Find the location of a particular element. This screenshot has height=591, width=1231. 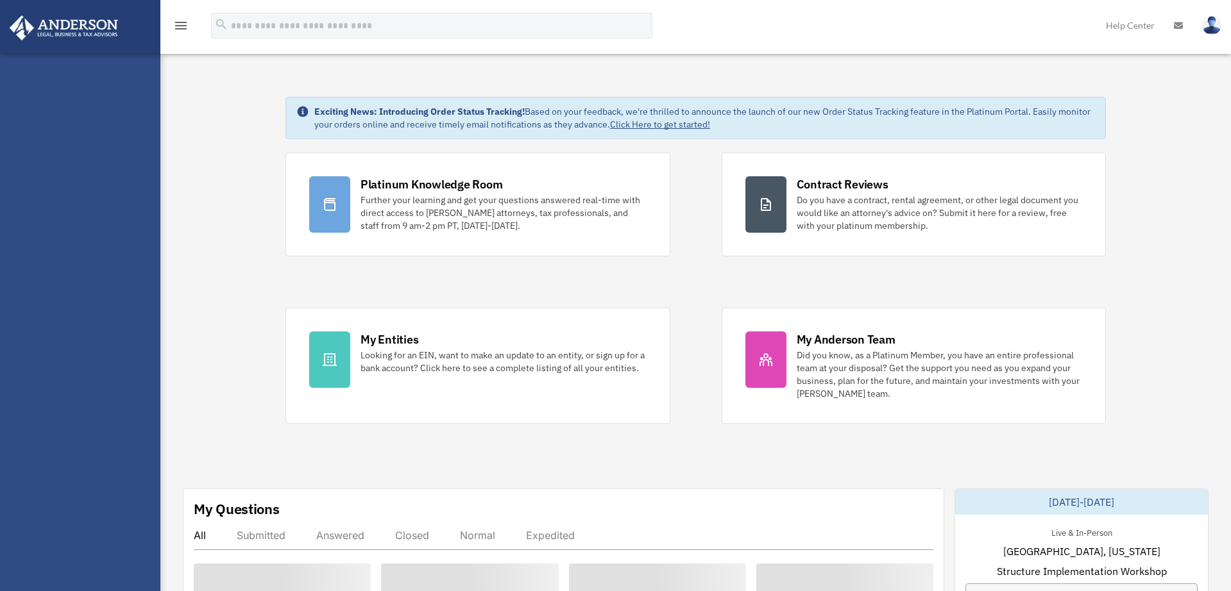

a: menu is located at coordinates (181, 28).